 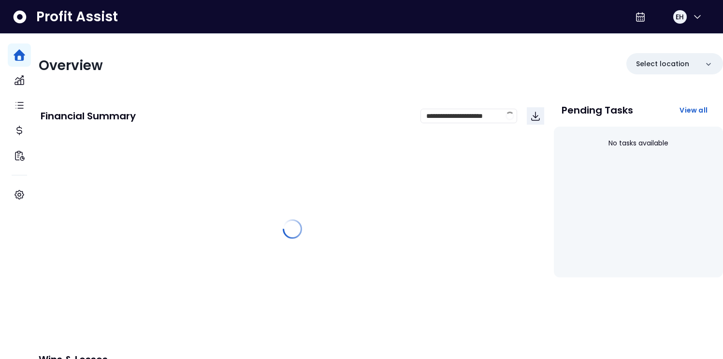 What do you see at coordinates (71, 65) in the screenshot?
I see `span: Overview` at bounding box center [71, 65].